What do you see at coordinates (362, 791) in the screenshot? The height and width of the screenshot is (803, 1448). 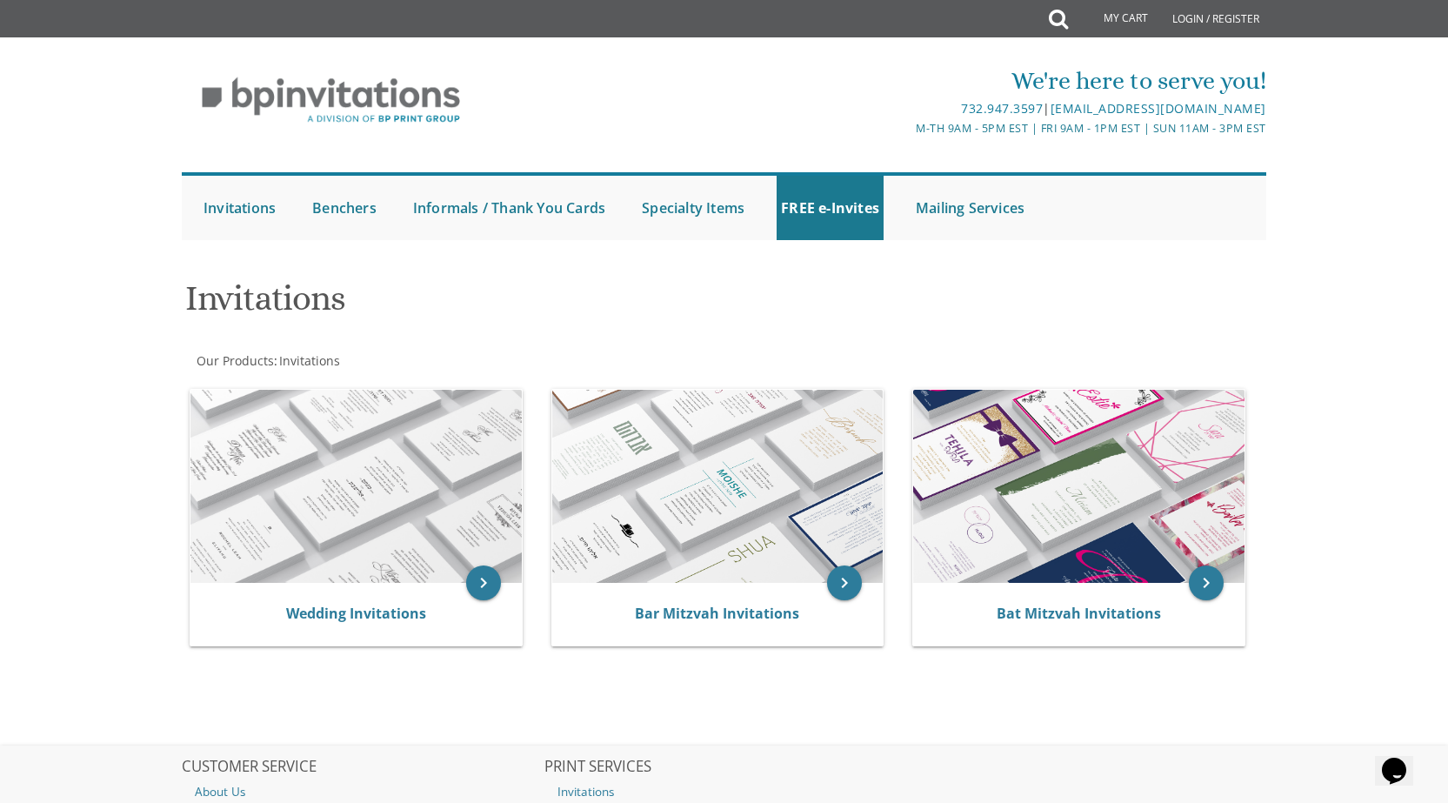 I see `a: About Us` at bounding box center [362, 791].